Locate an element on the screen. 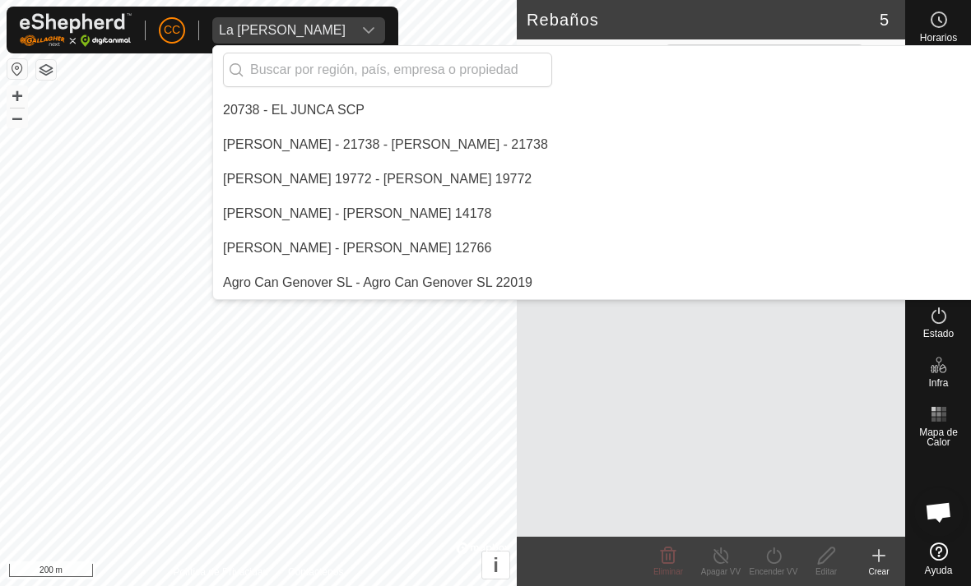 The image size is (971, 586). div: Encender VV is located at coordinates (773, 572).